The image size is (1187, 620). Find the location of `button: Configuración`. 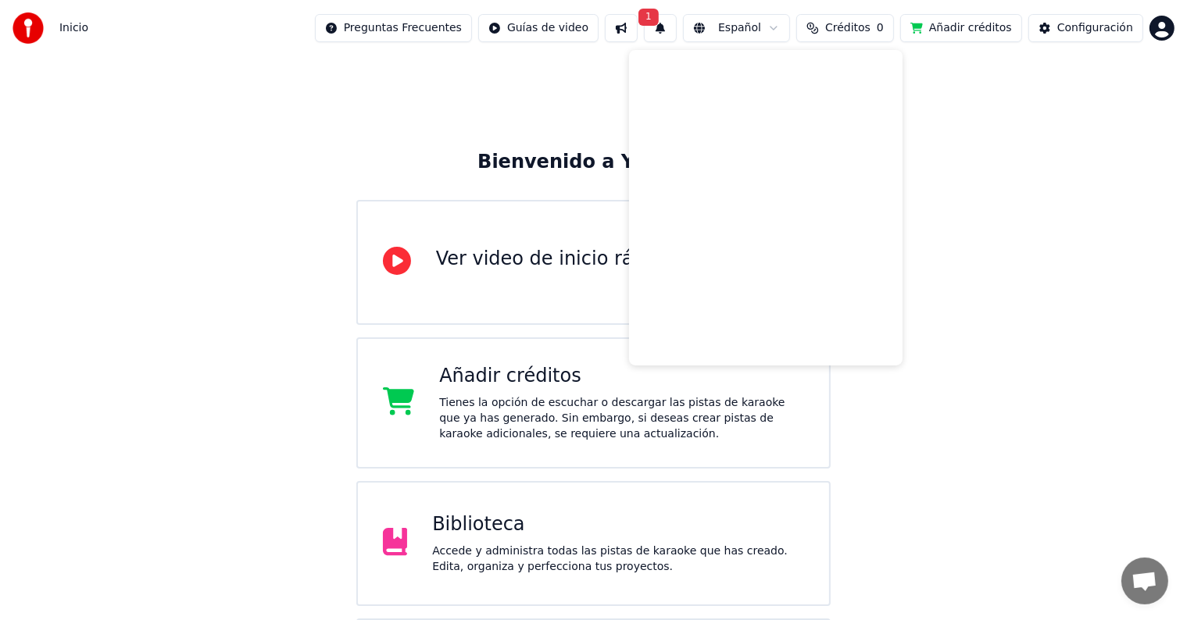

button: Configuración is located at coordinates (1085, 28).